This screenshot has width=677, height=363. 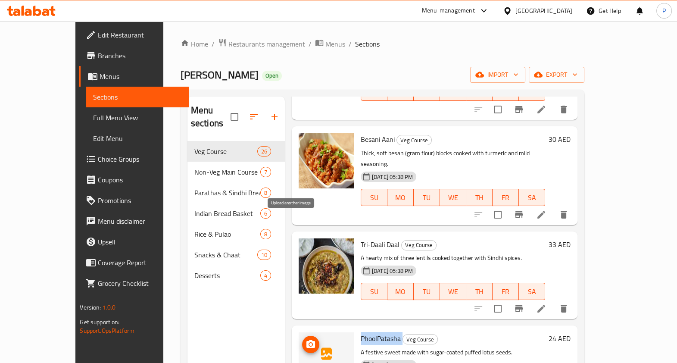 I want to click on span: 7, so click(x=266, y=172).